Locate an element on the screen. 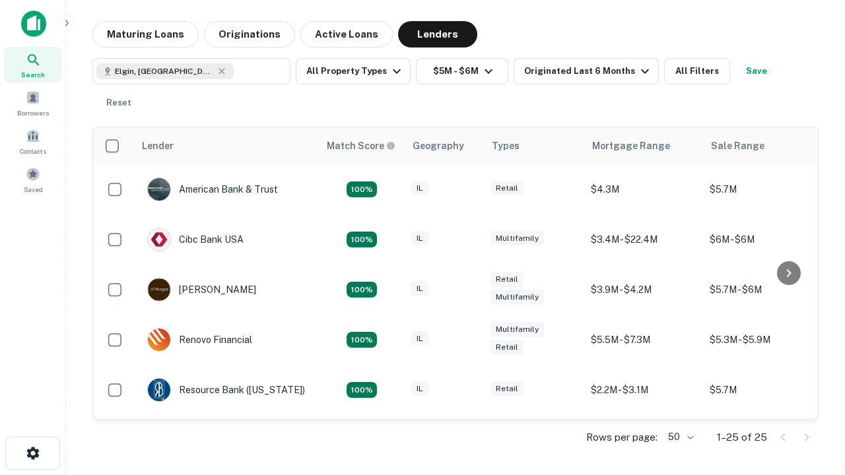 Image resolution: width=845 pixels, height=475 pixels. div: Mortgage Range is located at coordinates (631, 146).